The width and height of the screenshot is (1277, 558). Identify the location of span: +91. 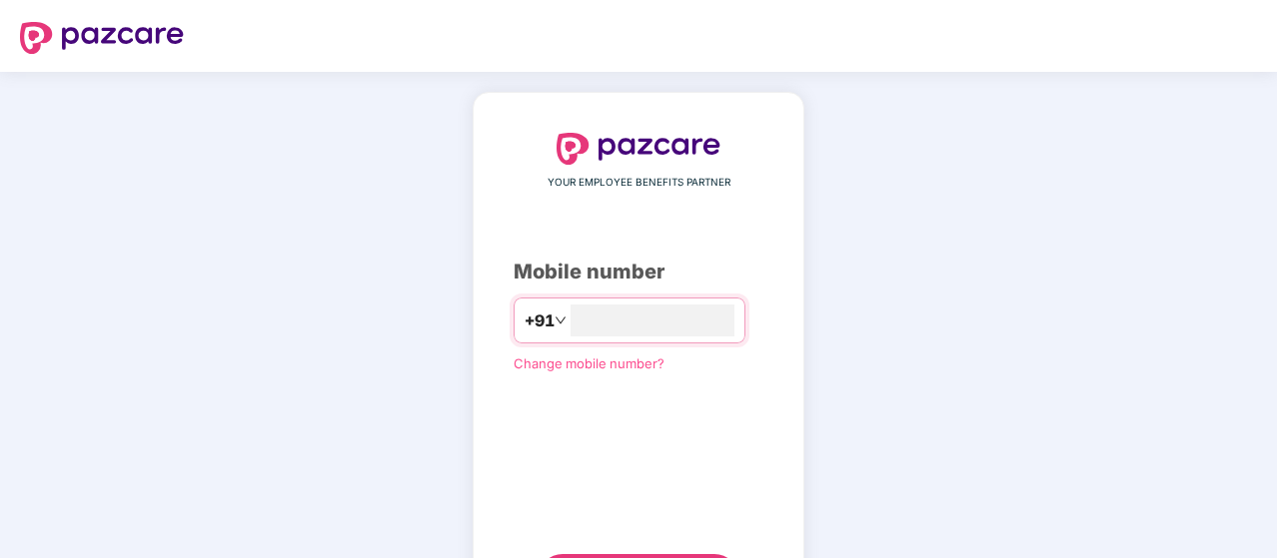
(539, 321).